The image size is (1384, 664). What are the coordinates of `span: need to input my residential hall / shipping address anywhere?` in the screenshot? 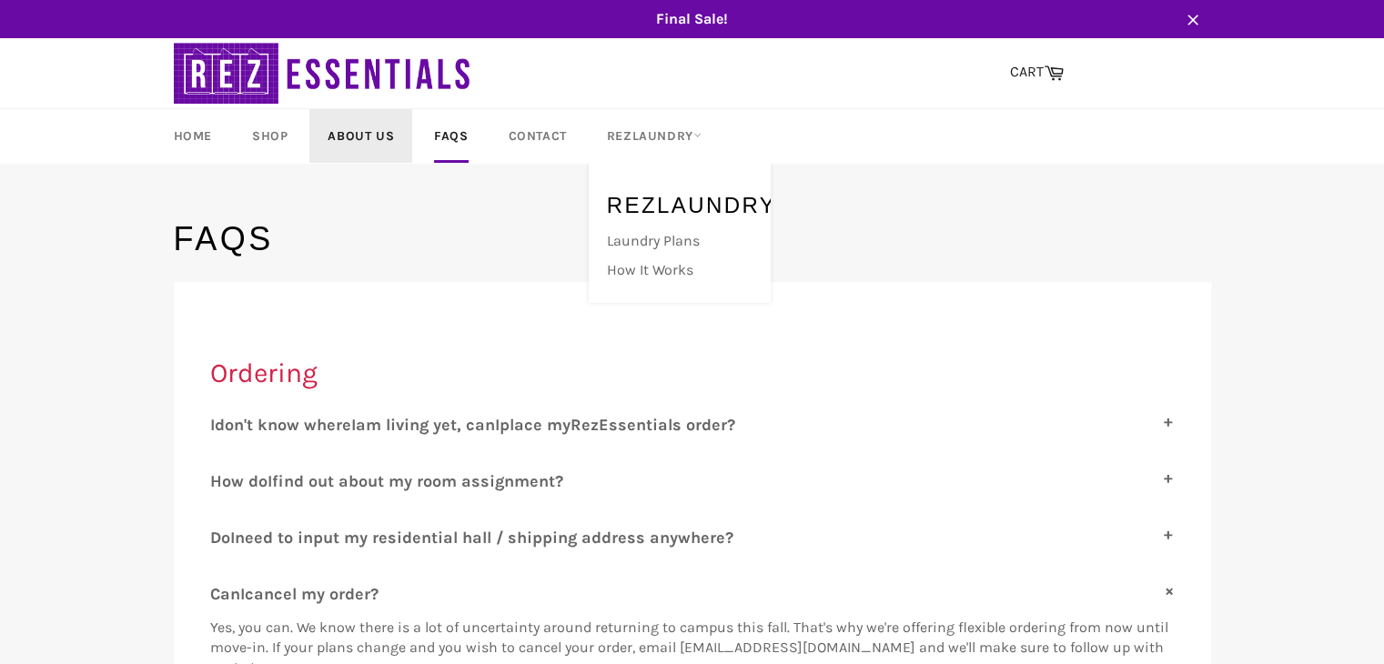 It's located at (484, 538).